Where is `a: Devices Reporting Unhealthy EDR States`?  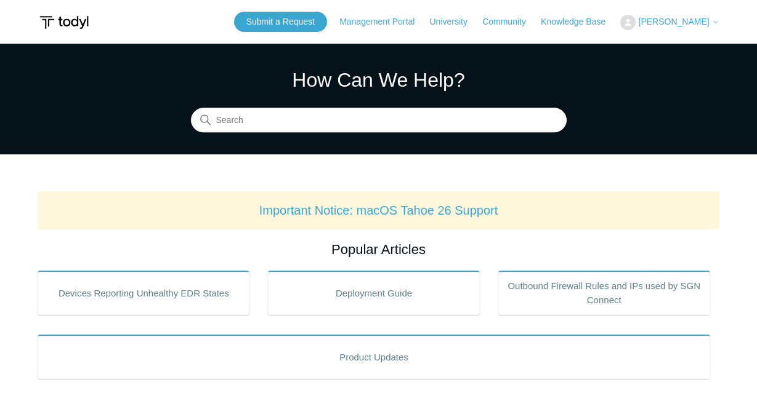
a: Devices Reporting Unhealthy EDR States is located at coordinates (143, 293).